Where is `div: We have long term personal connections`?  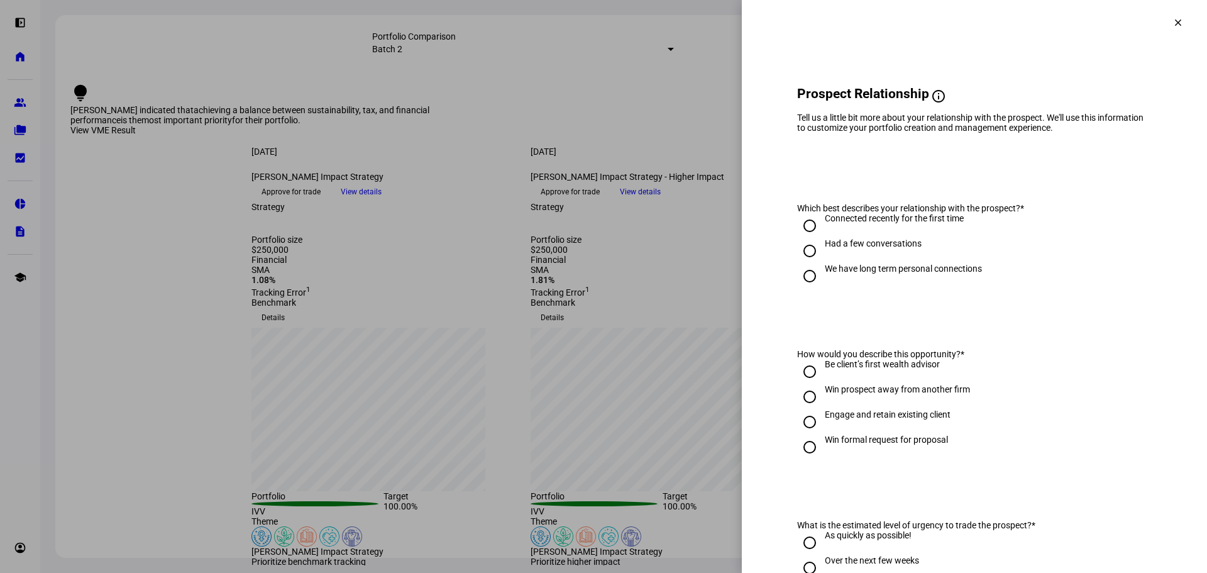
div: We have long term personal connections is located at coordinates (903, 268).